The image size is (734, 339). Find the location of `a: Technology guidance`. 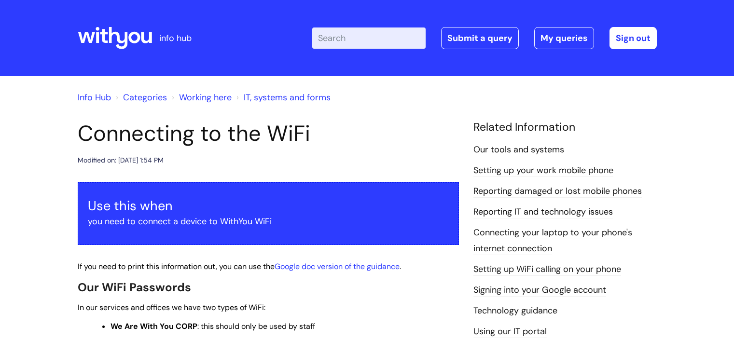

a: Technology guidance is located at coordinates (515, 311).